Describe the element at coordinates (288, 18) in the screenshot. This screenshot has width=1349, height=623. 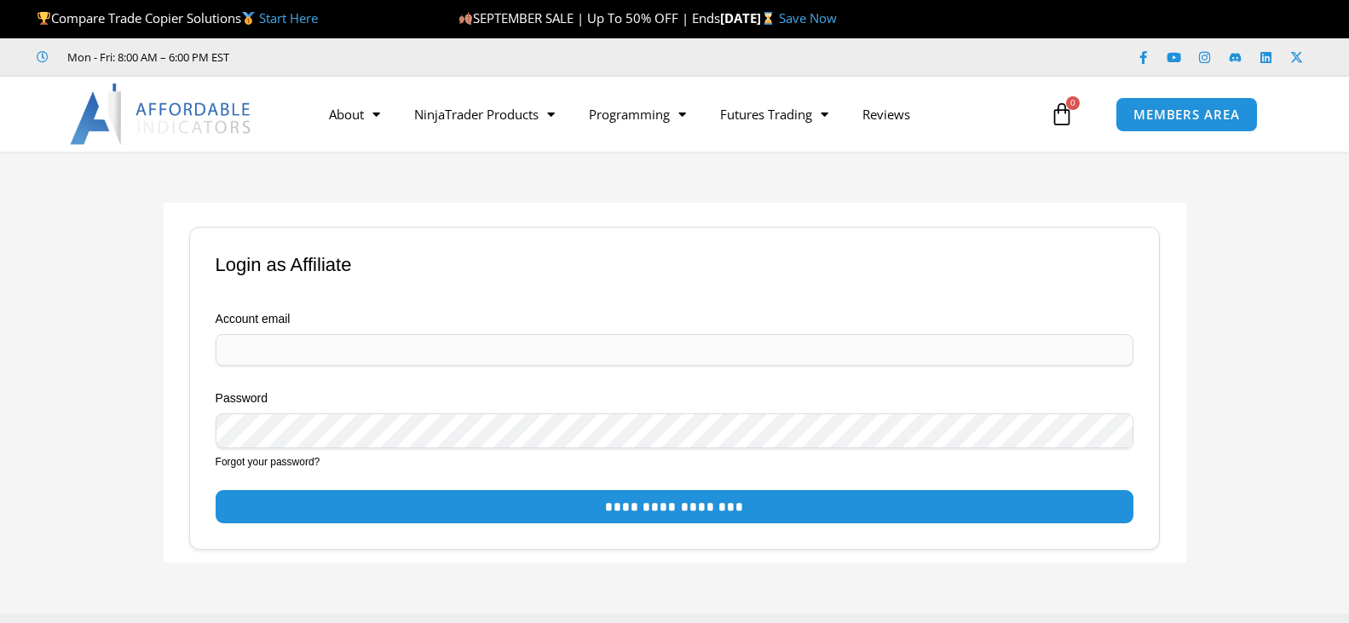
I see `a: Start Here` at that location.